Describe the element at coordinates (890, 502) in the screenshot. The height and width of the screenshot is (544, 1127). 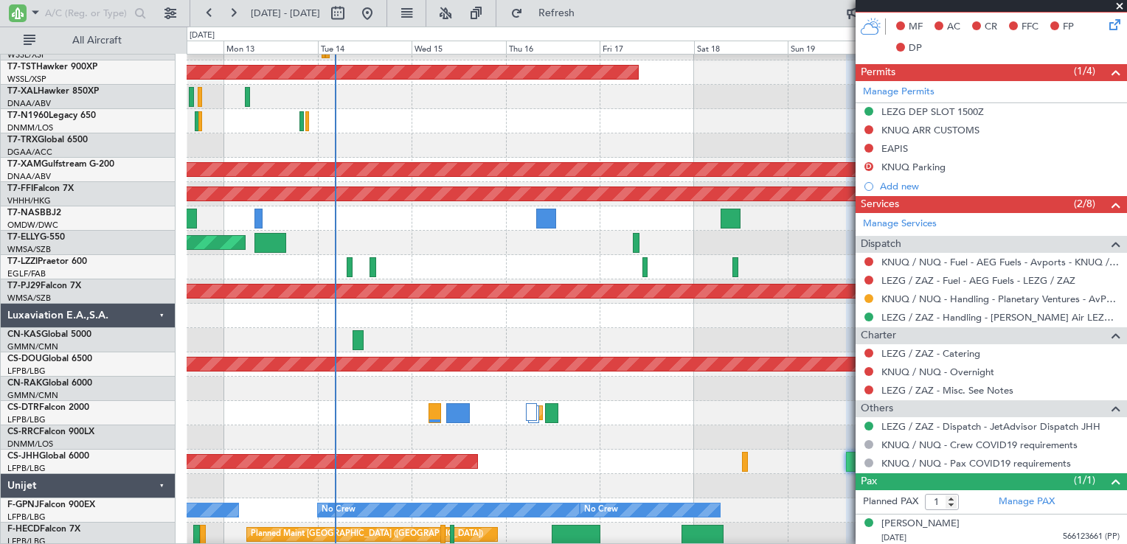
I see `label: Planned PAX` at that location.